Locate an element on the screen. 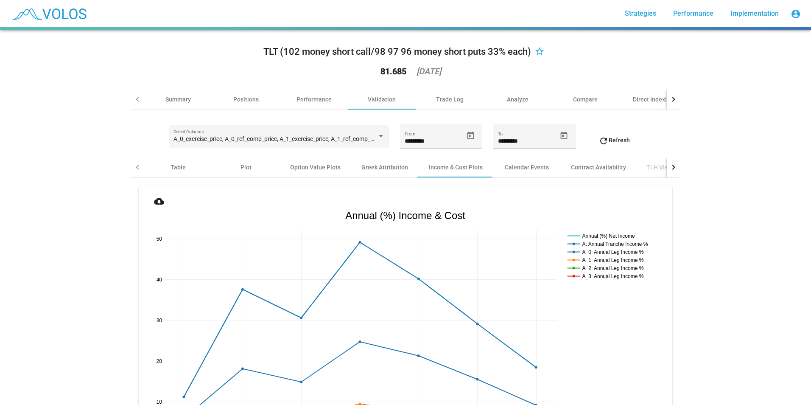 The image size is (811, 405). span: Strategies is located at coordinates (641, 13).